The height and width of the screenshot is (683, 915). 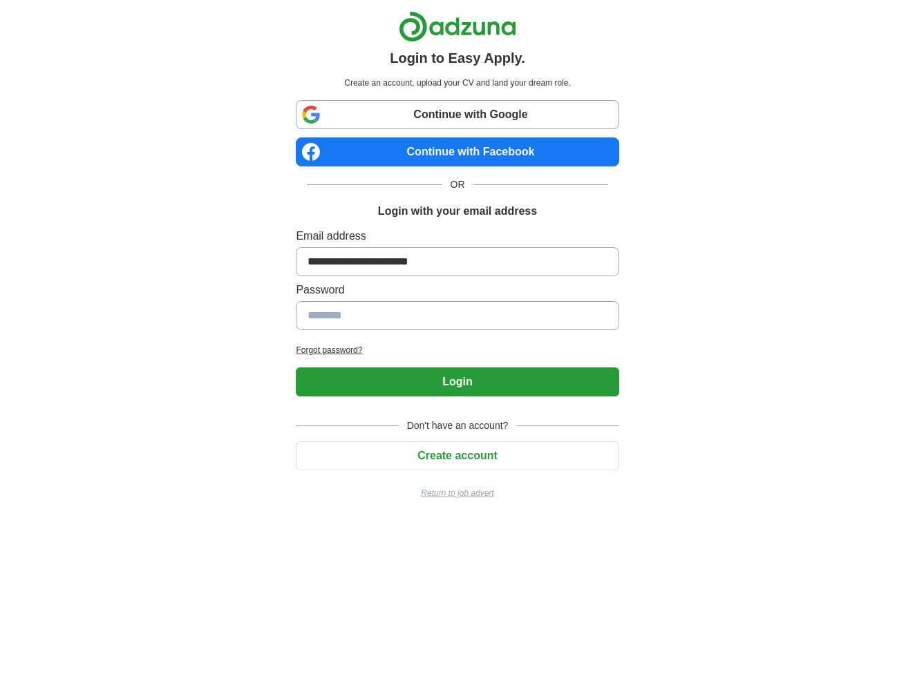 I want to click on h1: Login with your email address, so click(x=457, y=211).